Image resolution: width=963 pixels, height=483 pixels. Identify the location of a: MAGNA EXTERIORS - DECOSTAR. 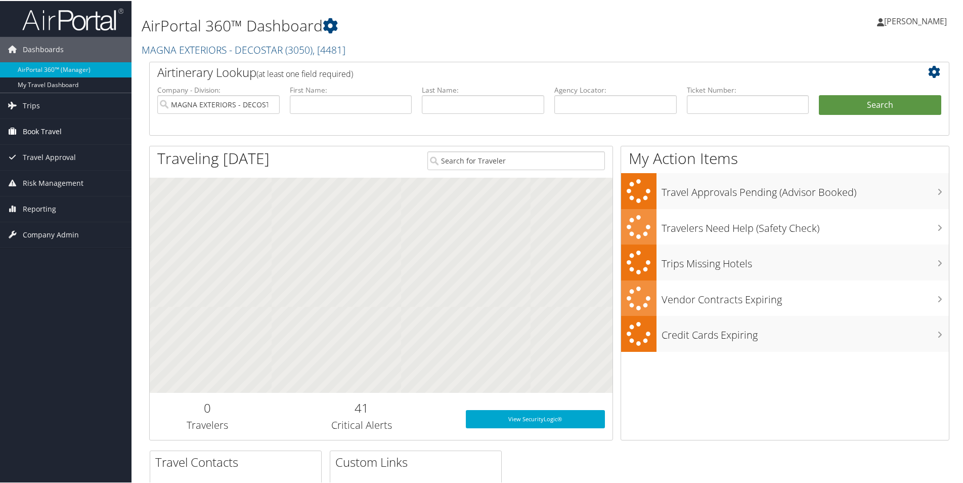
(243, 49).